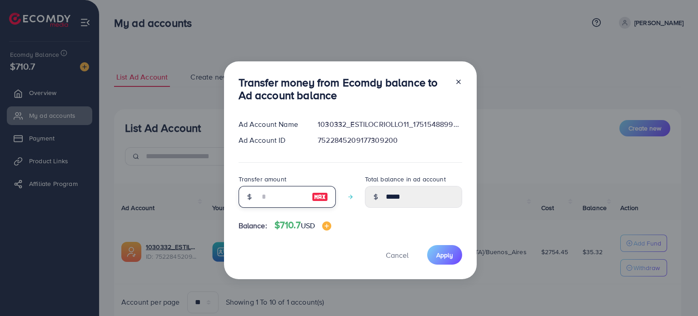 The image size is (698, 316). Describe the element at coordinates (445, 255) in the screenshot. I see `button: Apply` at that location.